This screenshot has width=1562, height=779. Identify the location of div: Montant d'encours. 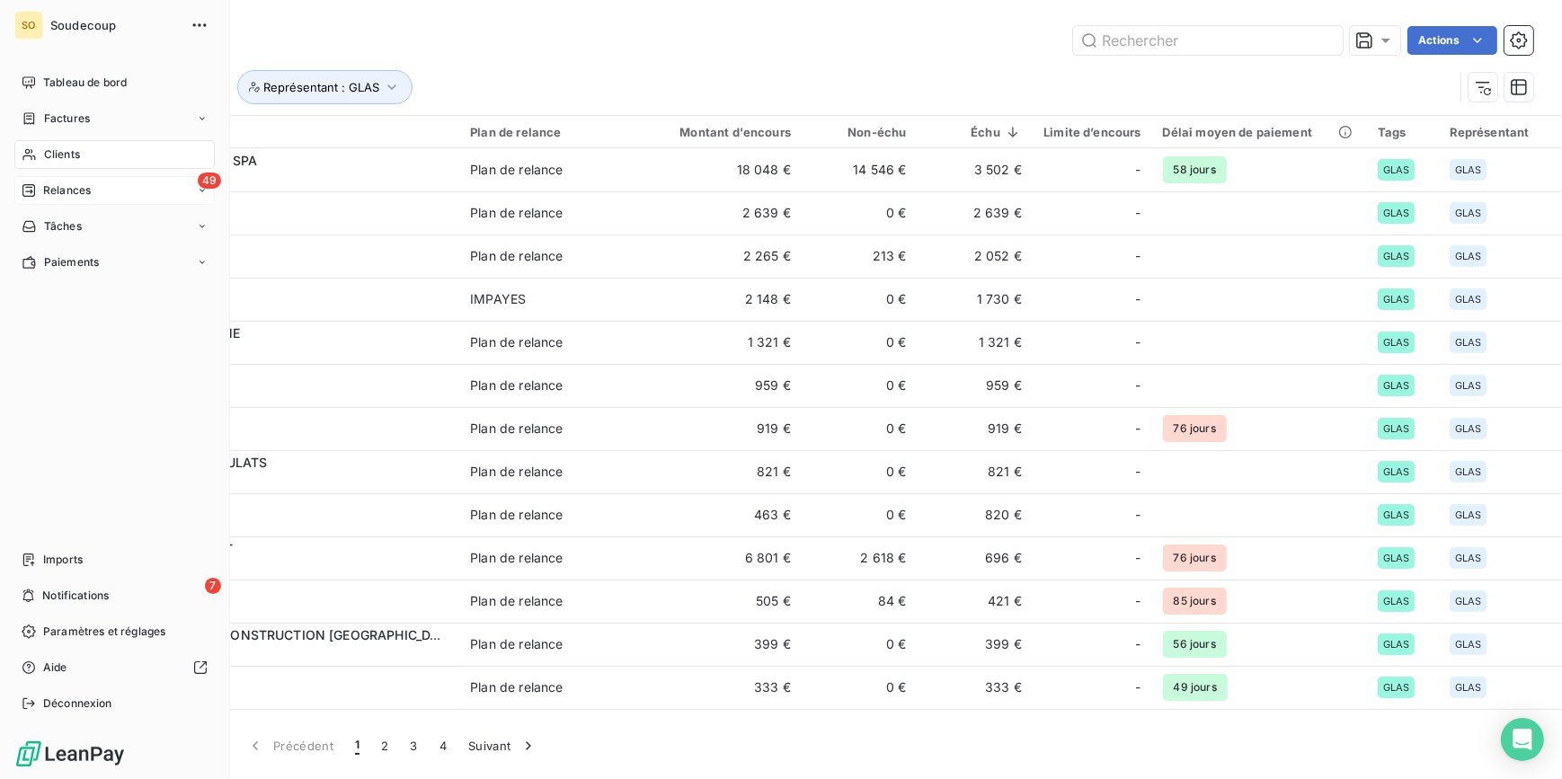
(724, 132).